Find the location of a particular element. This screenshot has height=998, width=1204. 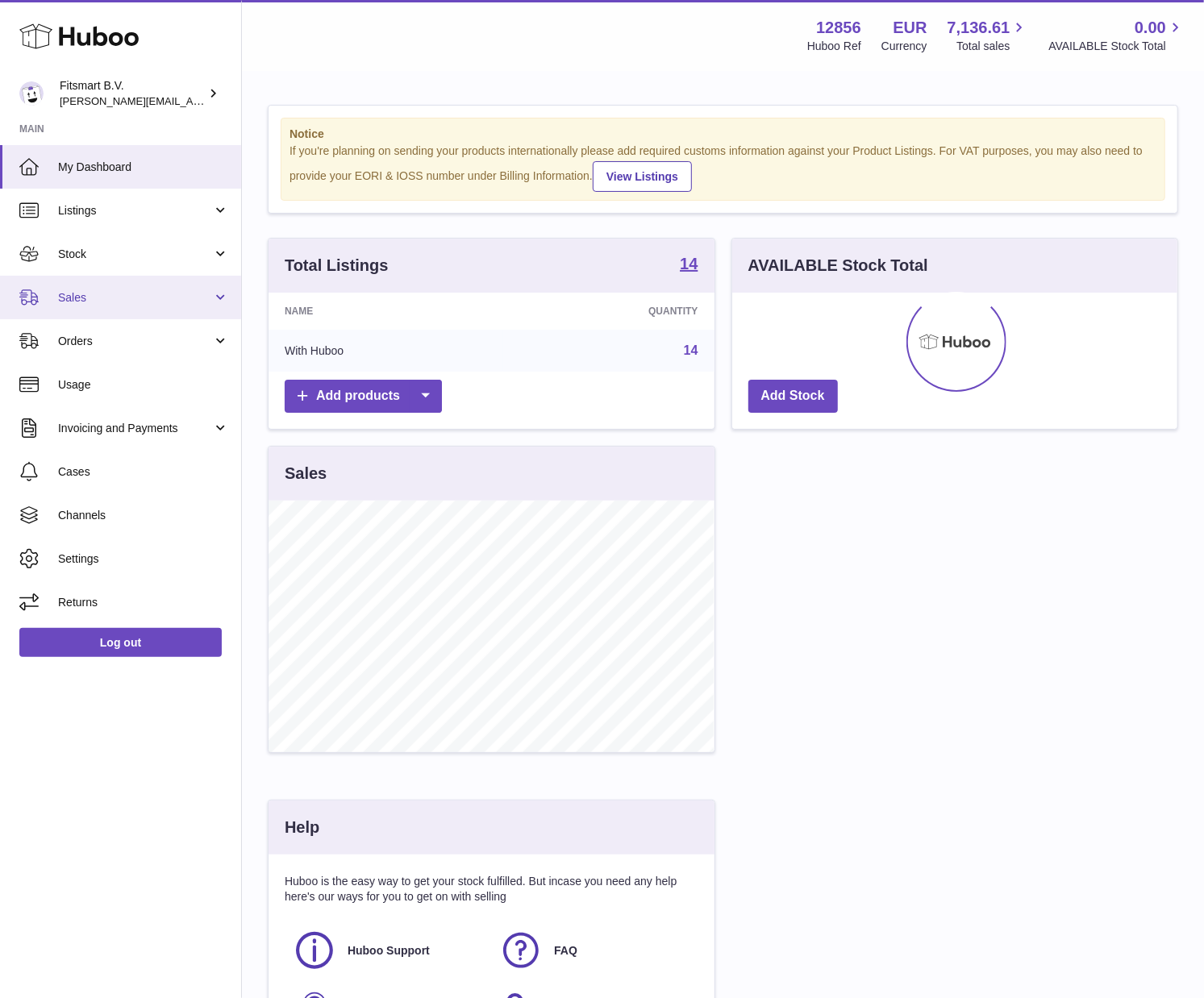

span: 7,136.61 is located at coordinates (979, 27).